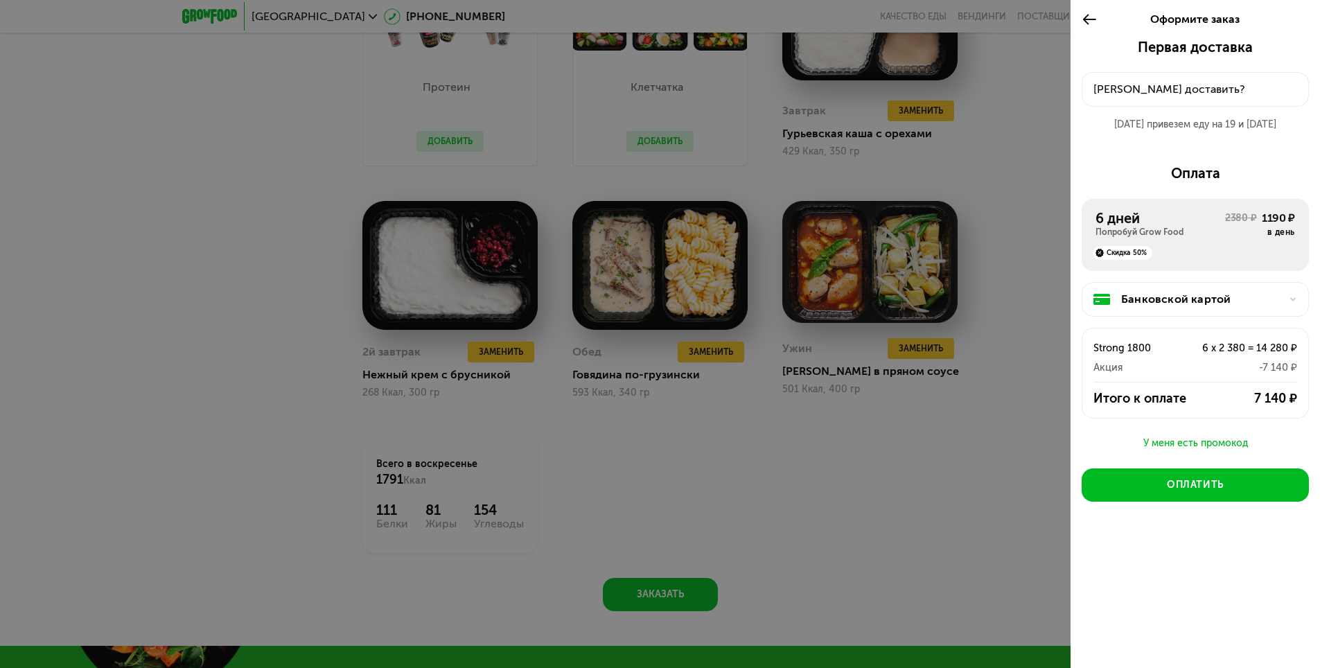 The width and height of the screenshot is (1320, 668). What do you see at coordinates (1135, 367) in the screenshot?
I see `div: Акция` at bounding box center [1135, 367].